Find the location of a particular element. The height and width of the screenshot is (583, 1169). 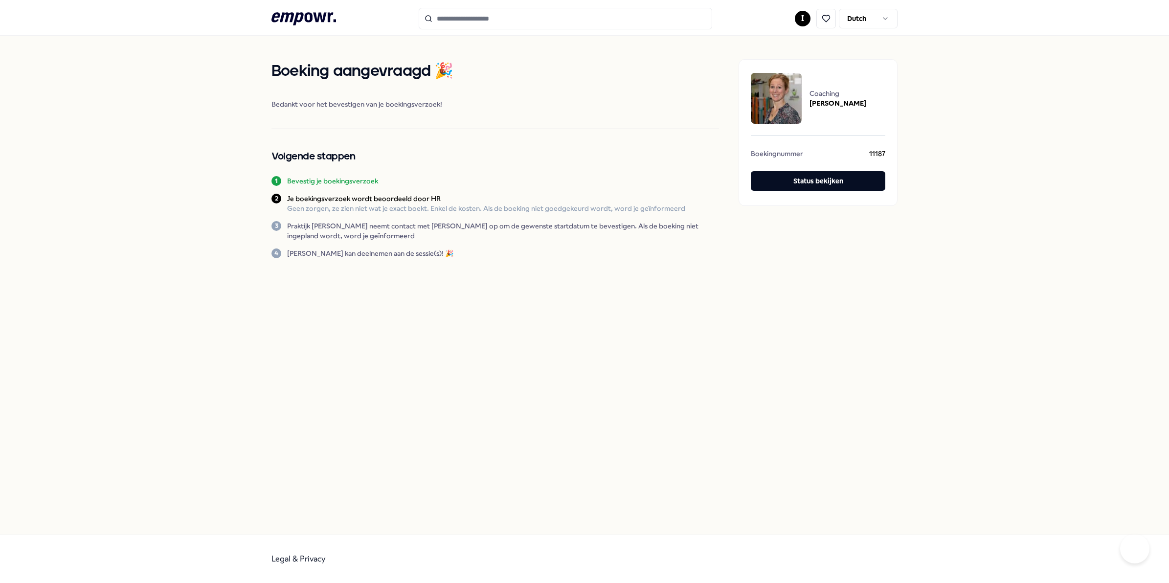

h2: Volgende stappen is located at coordinates (495, 157).